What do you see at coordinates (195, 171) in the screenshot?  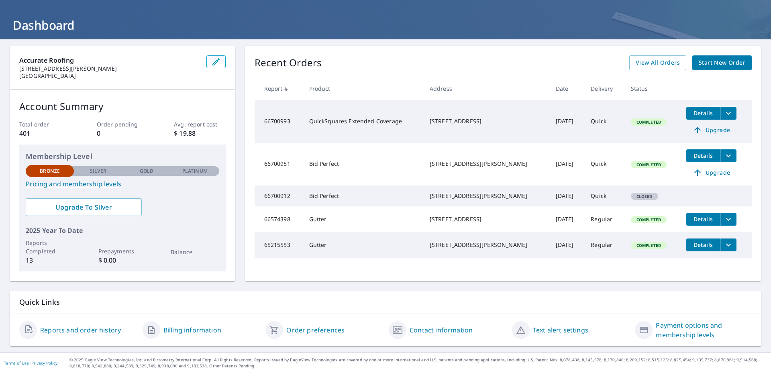 I see `p: Platinum` at bounding box center [195, 171].